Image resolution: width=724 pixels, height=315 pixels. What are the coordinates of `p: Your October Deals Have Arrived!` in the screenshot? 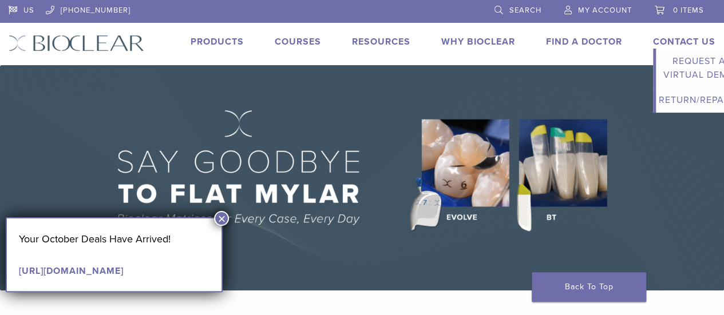 It's located at (114, 239).